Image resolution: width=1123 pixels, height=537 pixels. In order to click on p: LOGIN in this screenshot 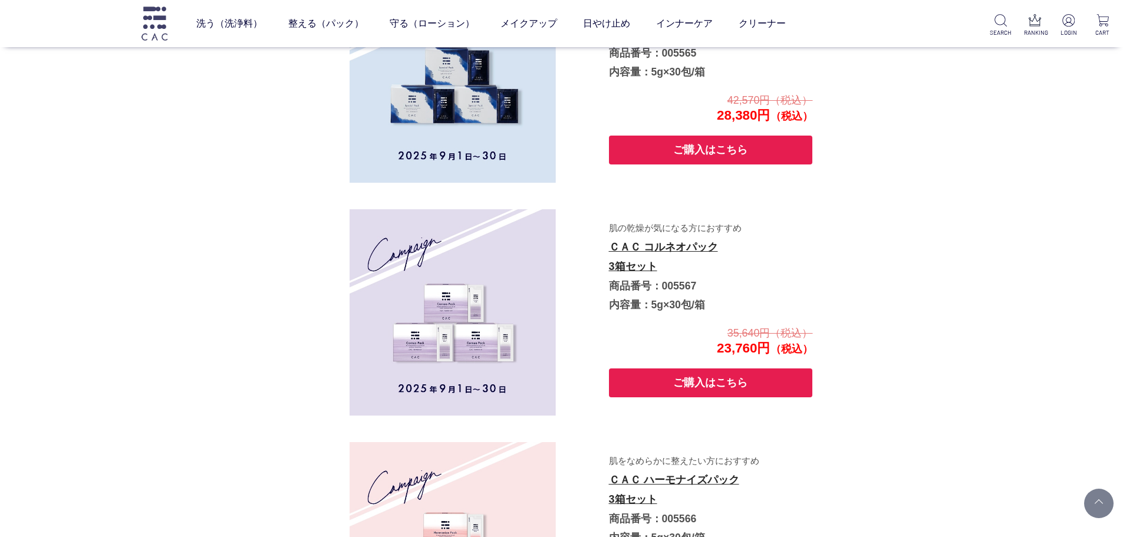, I will do `click(1068, 32)`.